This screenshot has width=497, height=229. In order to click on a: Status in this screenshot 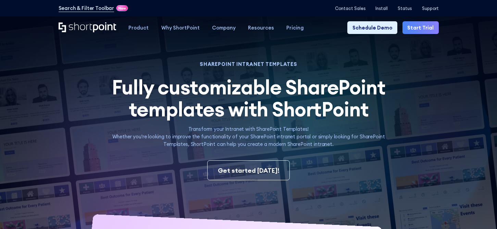, I will do `click(405, 8)`.